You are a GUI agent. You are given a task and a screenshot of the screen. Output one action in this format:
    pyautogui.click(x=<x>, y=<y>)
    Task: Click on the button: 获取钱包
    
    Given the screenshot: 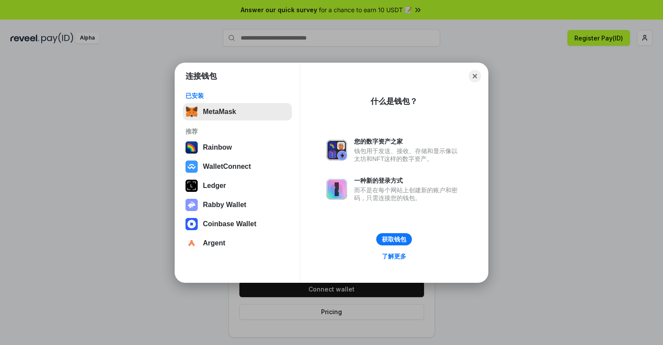 What is the action you would take?
    pyautogui.click(x=394, y=239)
    